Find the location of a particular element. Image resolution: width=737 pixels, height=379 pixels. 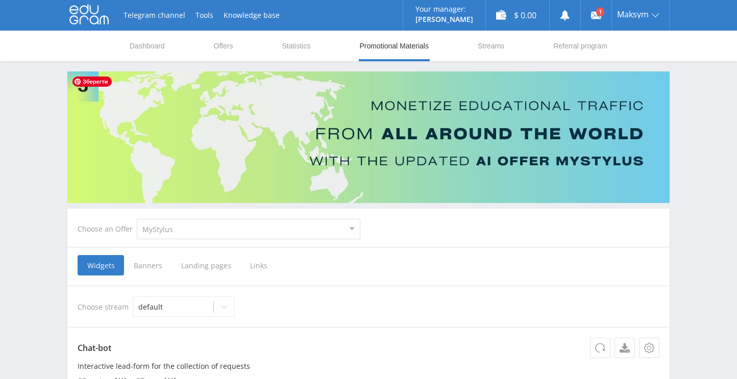

a: Offers is located at coordinates (224, 46).